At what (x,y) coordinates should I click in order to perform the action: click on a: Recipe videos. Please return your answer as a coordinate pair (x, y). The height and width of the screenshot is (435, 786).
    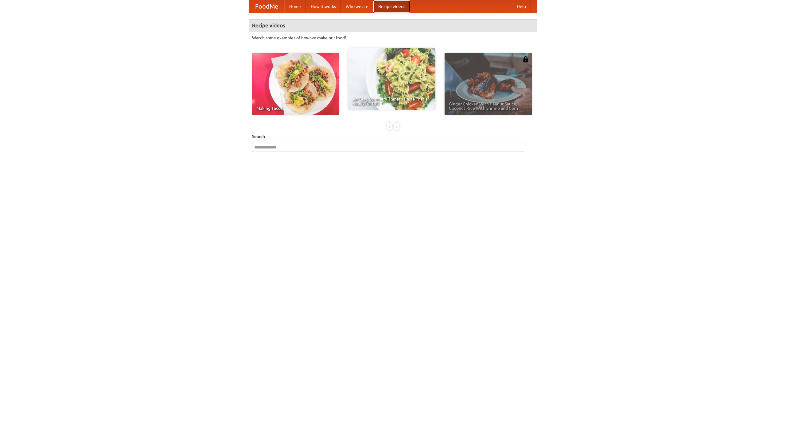
    Looking at the image, I should click on (392, 6).